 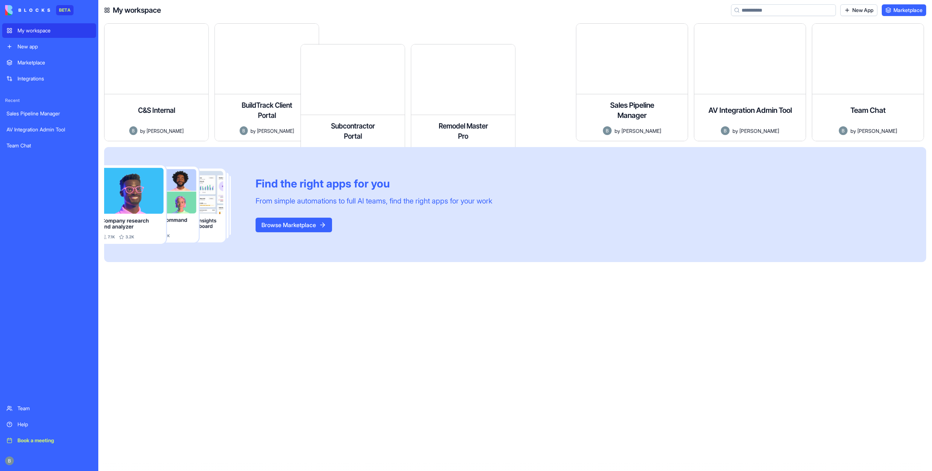 What do you see at coordinates (65, 10) in the screenshot?
I see `div: BETA` at bounding box center [65, 10].